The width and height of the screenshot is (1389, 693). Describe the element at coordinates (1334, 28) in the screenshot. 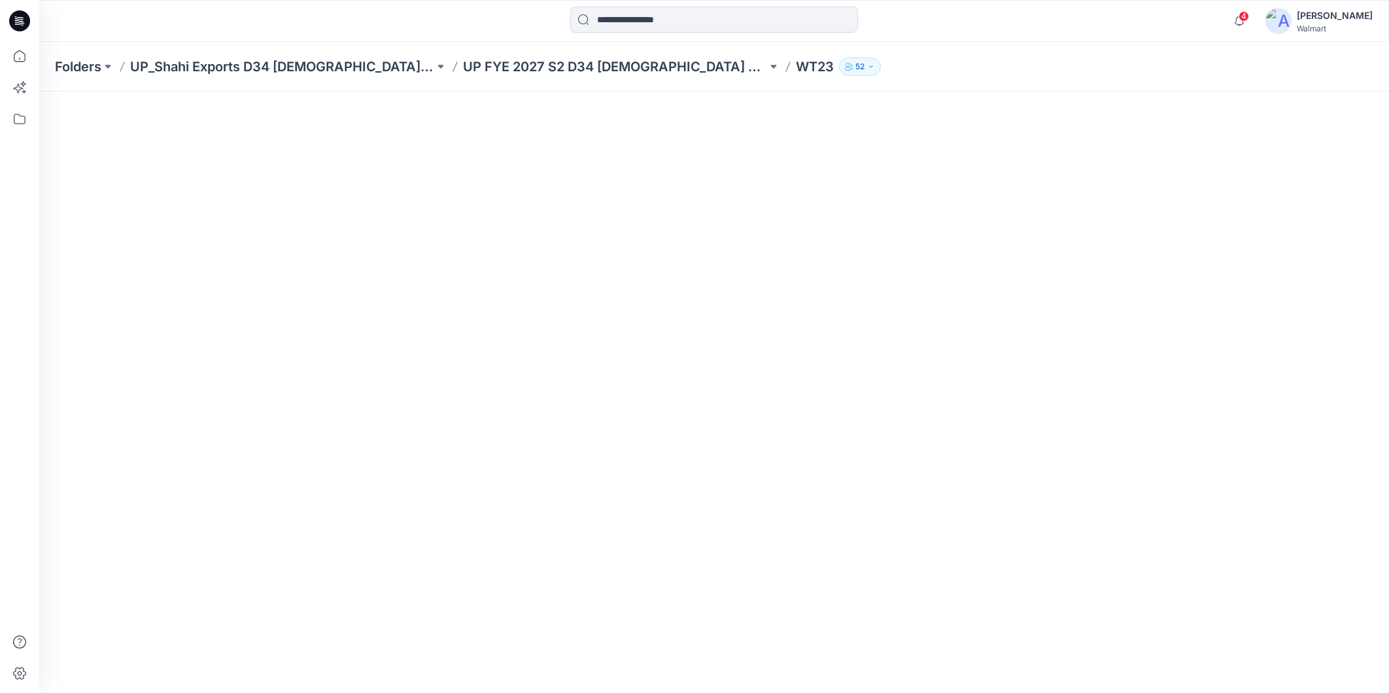

I see `div: Walmart` at that location.